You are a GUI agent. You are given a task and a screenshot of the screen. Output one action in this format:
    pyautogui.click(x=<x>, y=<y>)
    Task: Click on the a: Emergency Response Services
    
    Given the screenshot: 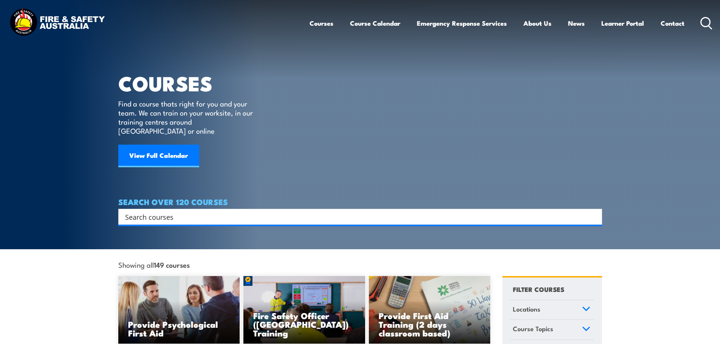 What is the action you would take?
    pyautogui.click(x=462, y=23)
    